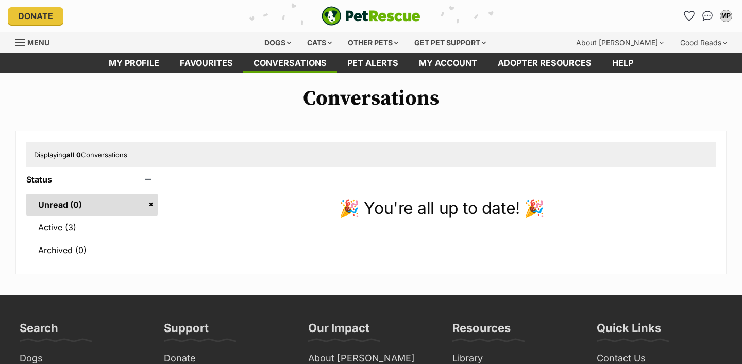  I want to click on strong: all 0, so click(74, 155).